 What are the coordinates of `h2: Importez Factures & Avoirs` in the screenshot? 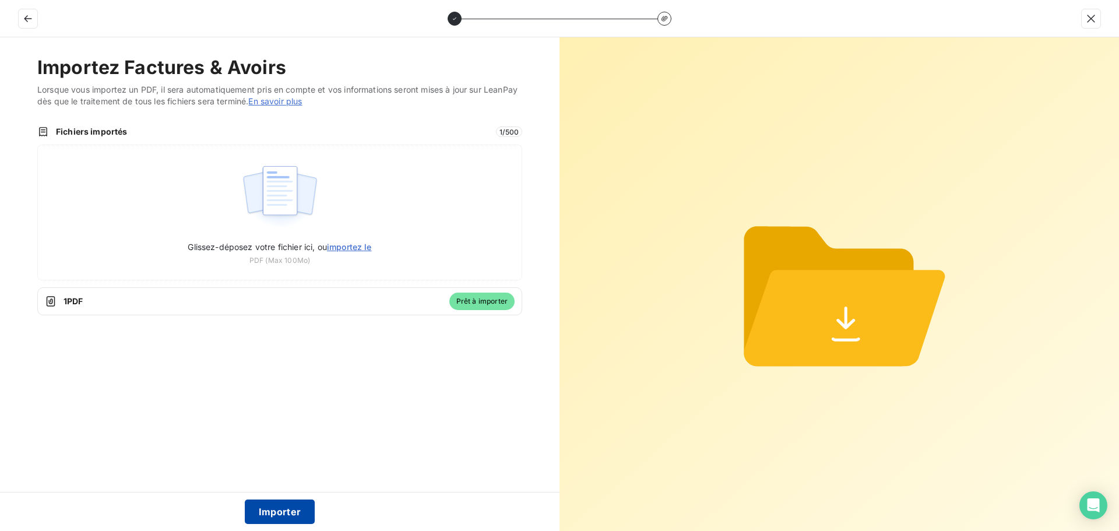 It's located at (280, 68).